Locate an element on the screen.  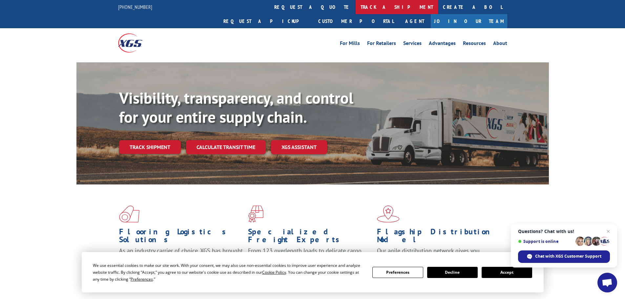
img: xgs-icon-flagship-distribution-model-red is located at coordinates (388, 214).